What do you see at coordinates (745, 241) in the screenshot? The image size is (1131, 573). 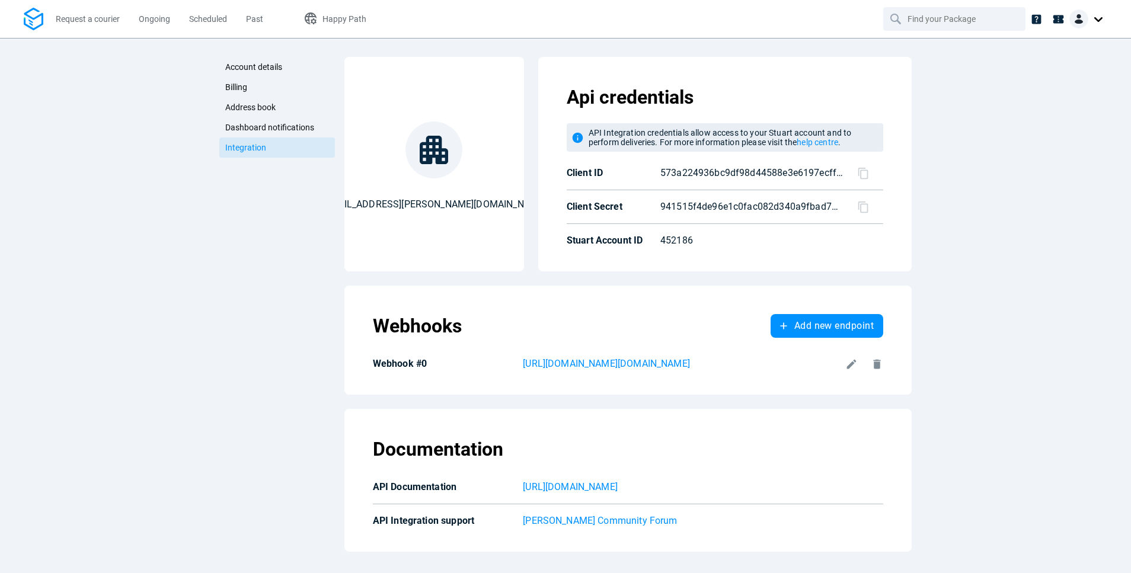 I see `p: 452186` at bounding box center [745, 241].